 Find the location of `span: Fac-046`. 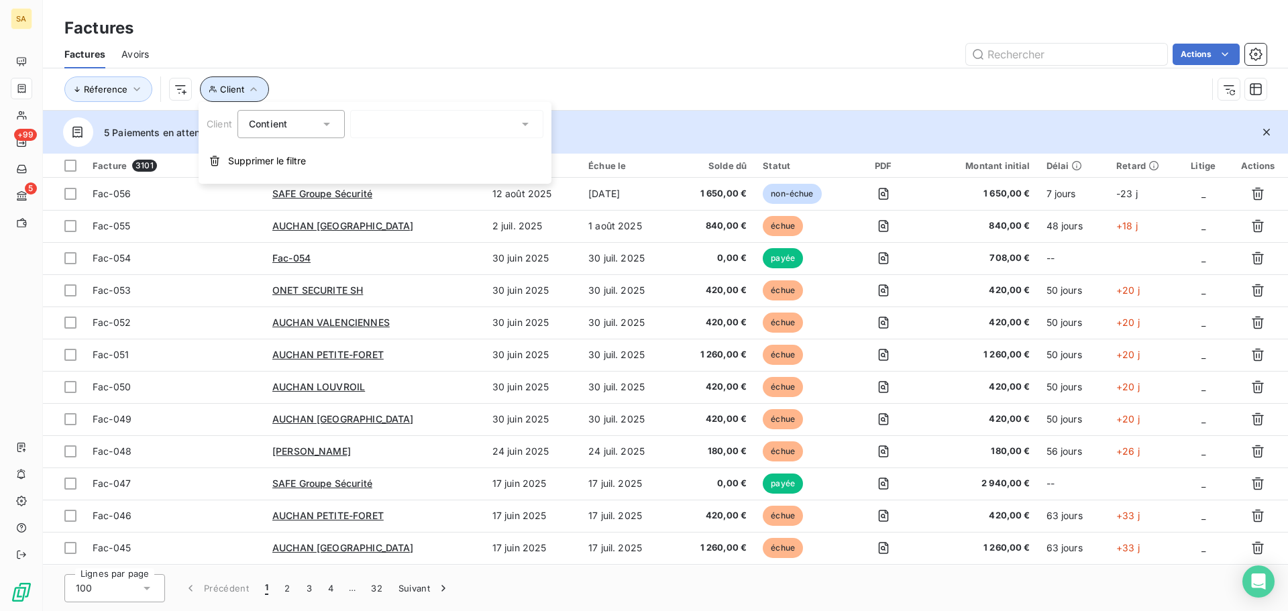

span: Fac-046 is located at coordinates (112, 515).